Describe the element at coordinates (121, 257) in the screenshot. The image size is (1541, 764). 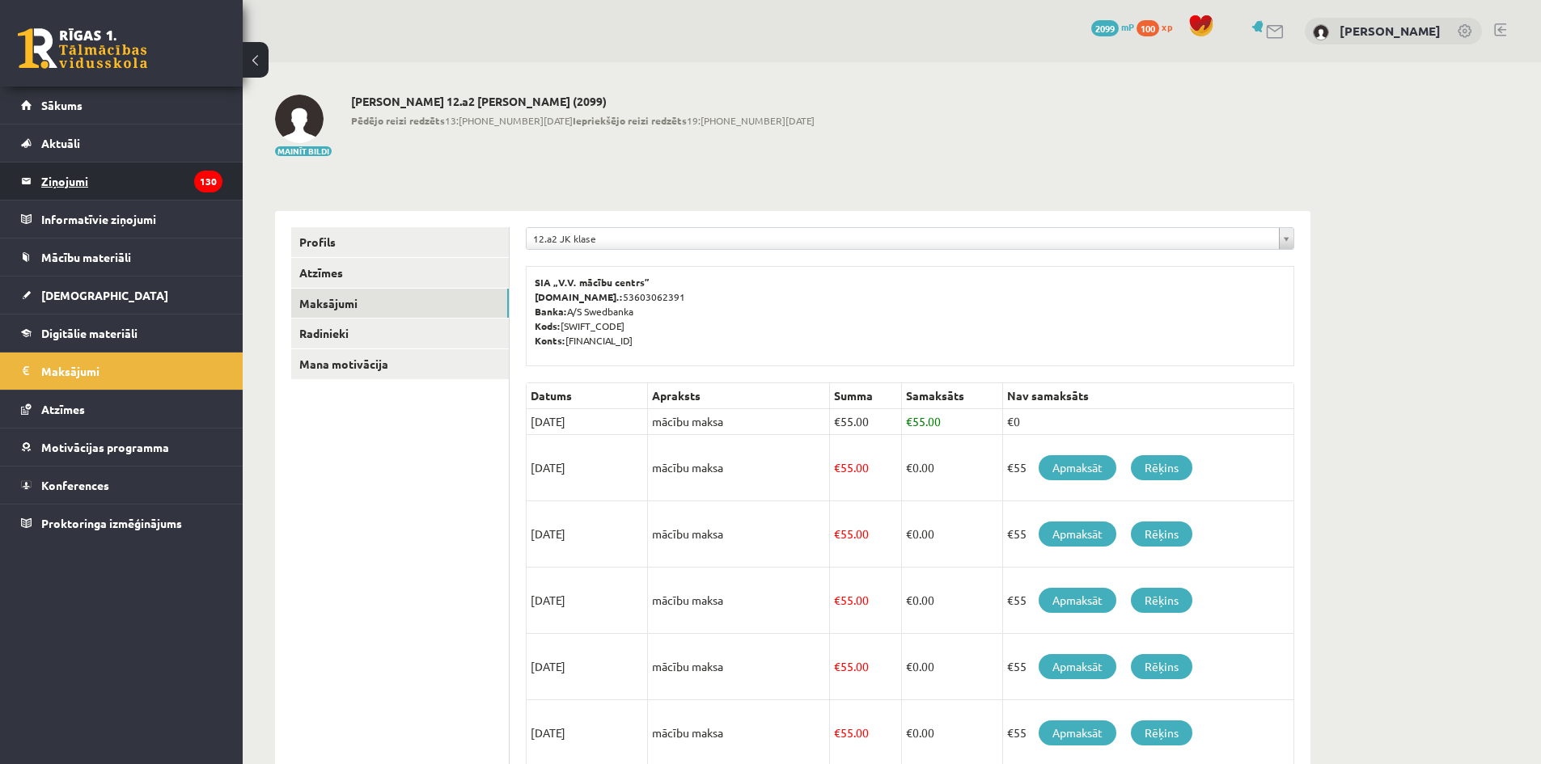
I see `a: Mācību materiāli` at that location.